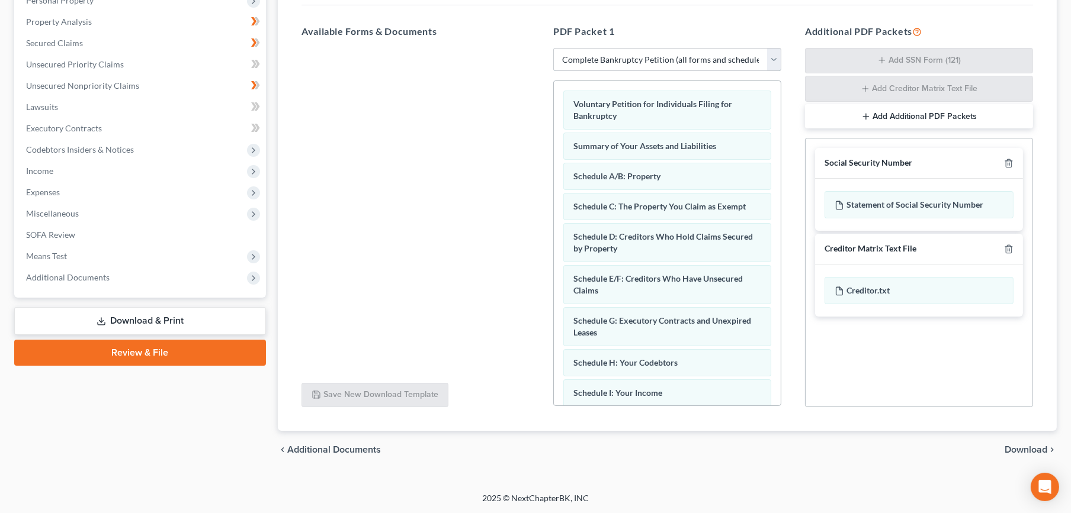  I want to click on span: Unsecured Priority Claims, so click(75, 64).